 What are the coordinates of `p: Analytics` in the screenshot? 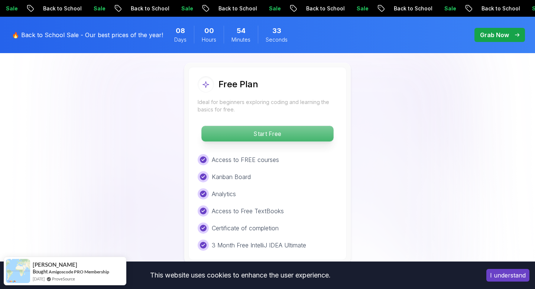 It's located at (224, 194).